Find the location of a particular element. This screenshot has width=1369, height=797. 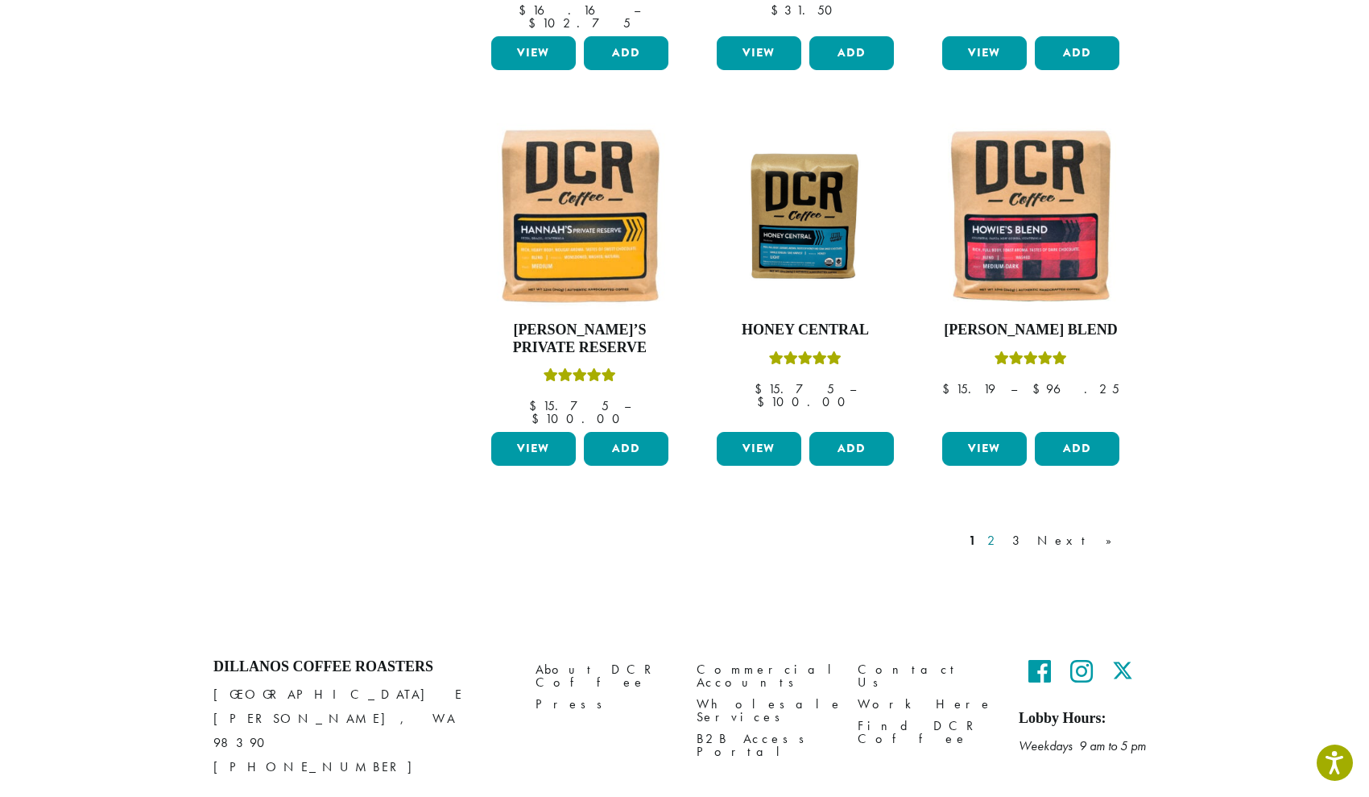

img: Honey-Central-stock-image-fix-1200-x-900.png is located at coordinates (805, 216).